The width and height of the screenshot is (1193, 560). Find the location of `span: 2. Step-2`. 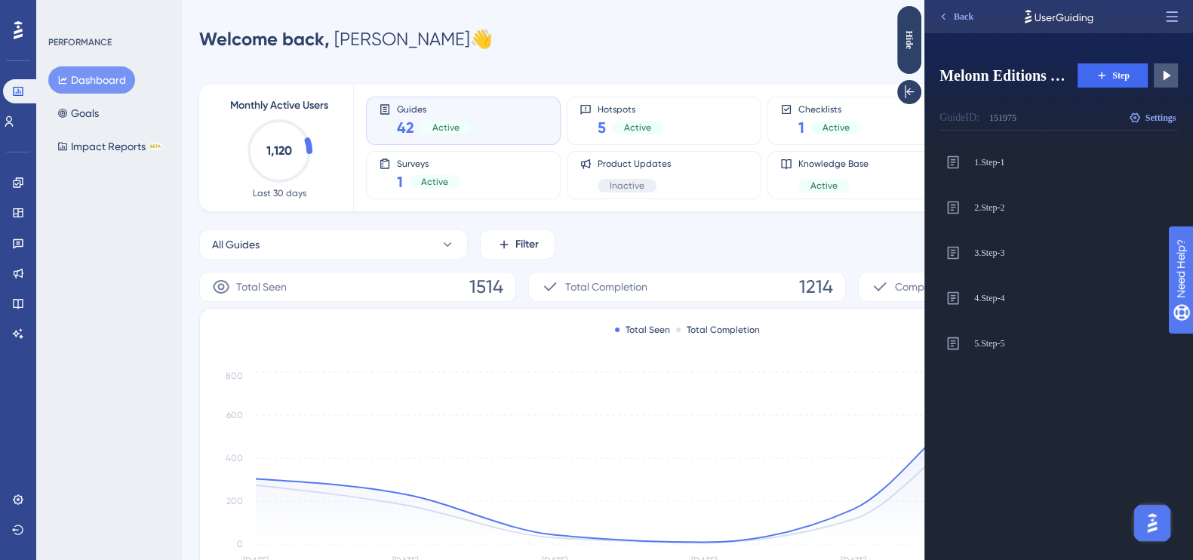

span: 2. Step-2 is located at coordinates (149, 208).